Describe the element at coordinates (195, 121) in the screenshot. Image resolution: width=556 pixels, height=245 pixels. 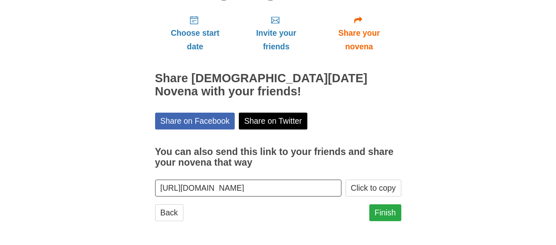
I see `a: Share on Facebook` at that location.